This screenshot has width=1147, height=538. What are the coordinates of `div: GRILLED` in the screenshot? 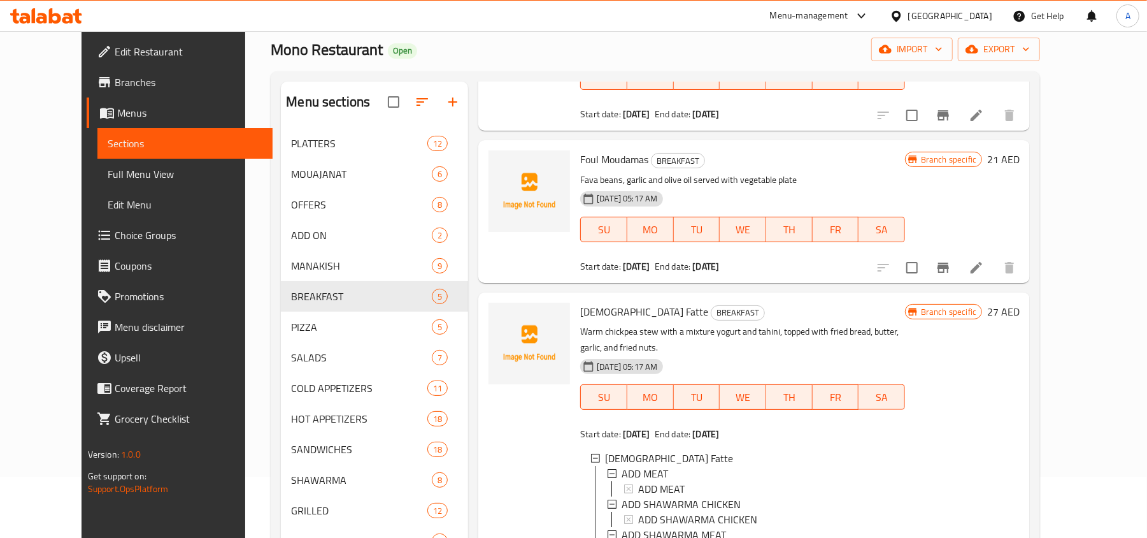 It's located at (359, 510).